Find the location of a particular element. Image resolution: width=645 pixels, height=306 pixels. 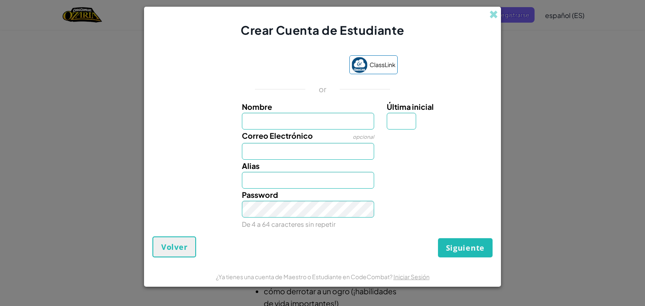

button: Volver is located at coordinates (174, 247).